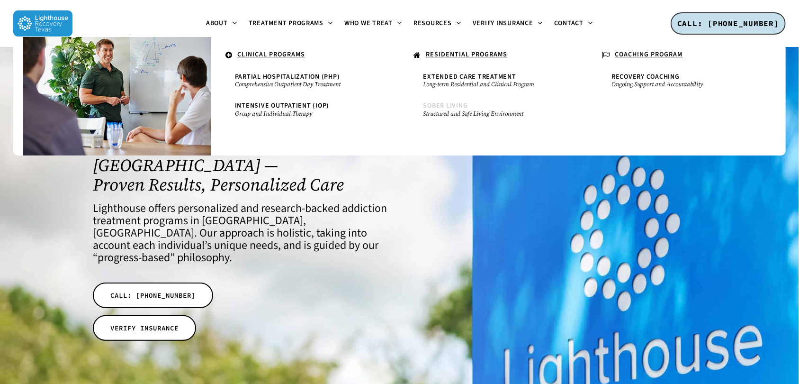  I want to click on h4: Lighthouse offers personalized and research-backed addiction treatment programs in [GEOGRAPHIC_DA..., so click(240, 233).